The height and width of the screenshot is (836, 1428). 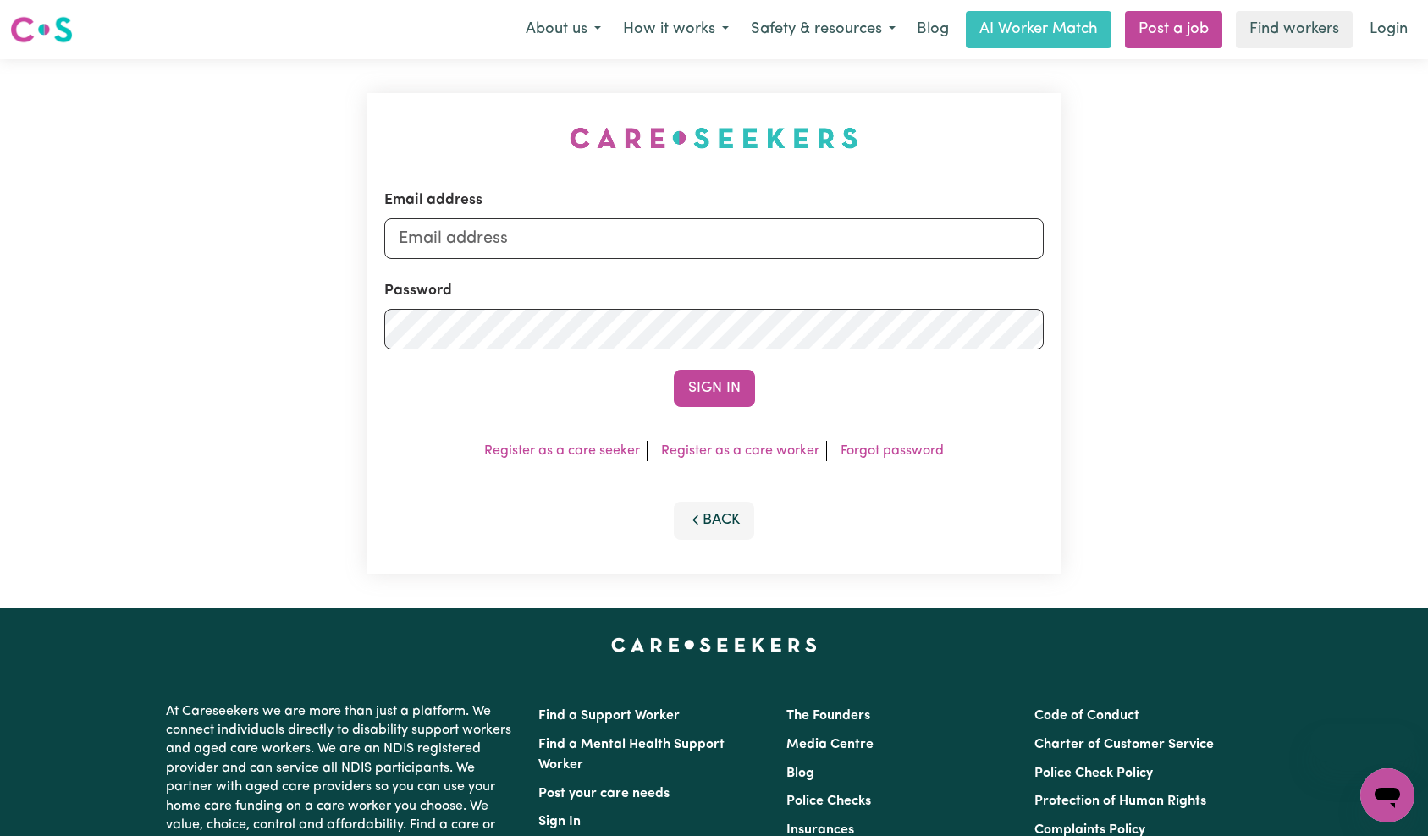 I want to click on button: How it works, so click(x=675, y=30).